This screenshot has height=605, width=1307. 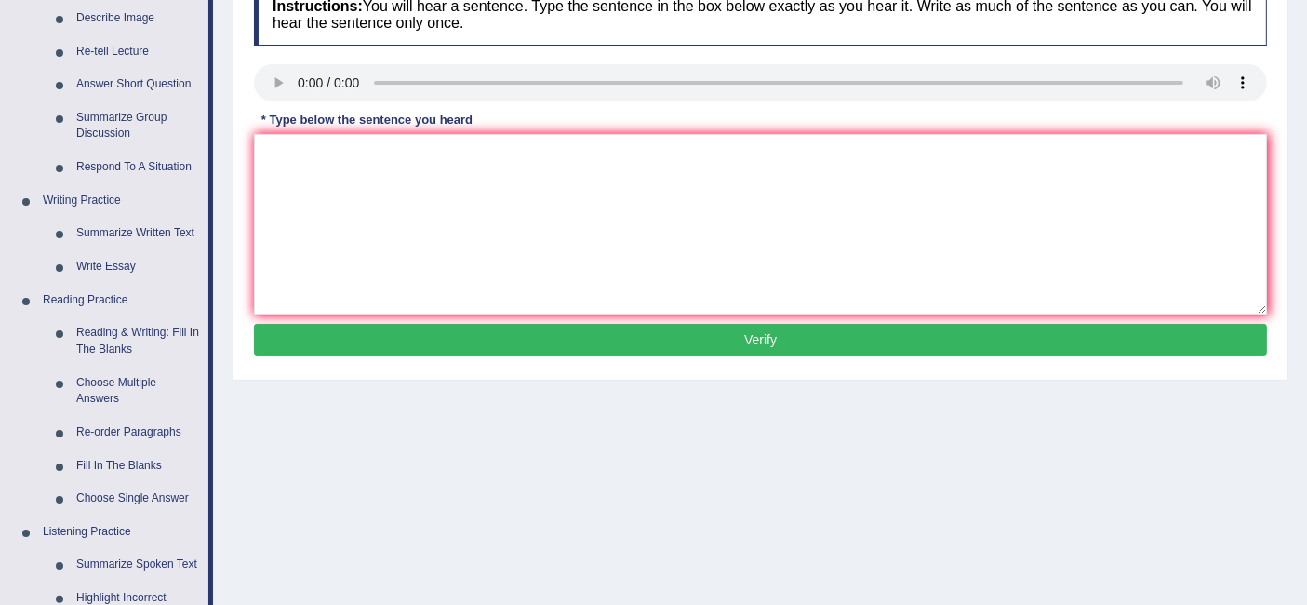 What do you see at coordinates (138, 126) in the screenshot?
I see `a: Summarize Group Discussion` at bounding box center [138, 126].